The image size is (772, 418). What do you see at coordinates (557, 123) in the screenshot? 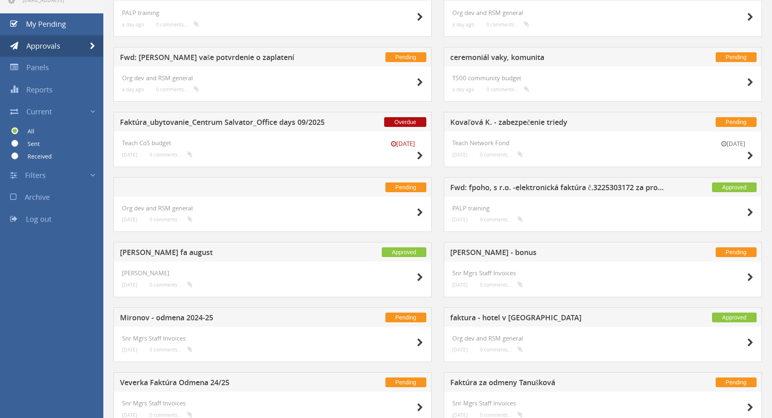
I see `h5: Kovaľová K. - zabezpečenie triedy` at bounding box center [557, 123].